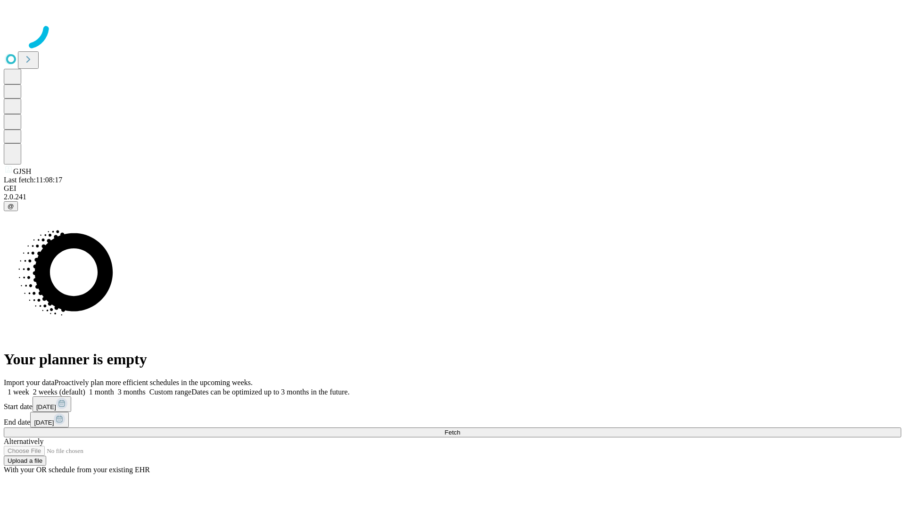 The height and width of the screenshot is (509, 905). I want to click on span: Last fetch: 11:08:17, so click(33, 180).